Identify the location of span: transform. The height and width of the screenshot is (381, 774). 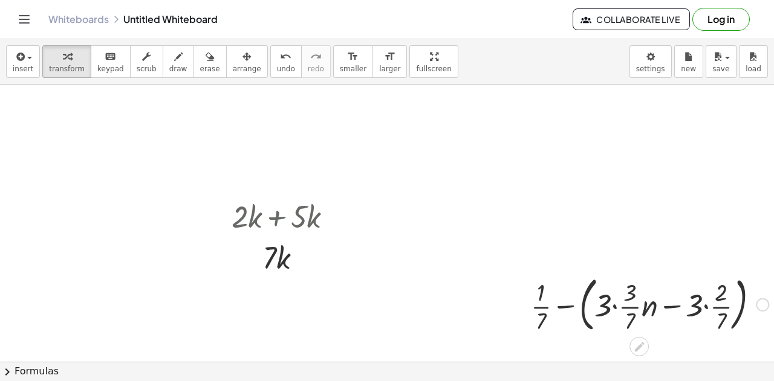
(66, 69).